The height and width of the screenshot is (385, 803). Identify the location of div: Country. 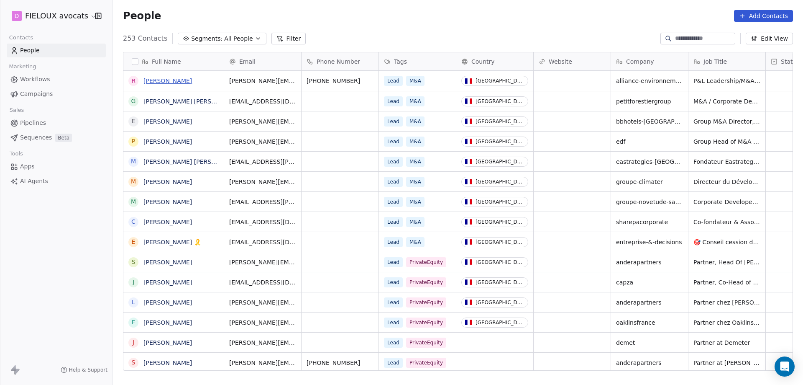
(495, 61).